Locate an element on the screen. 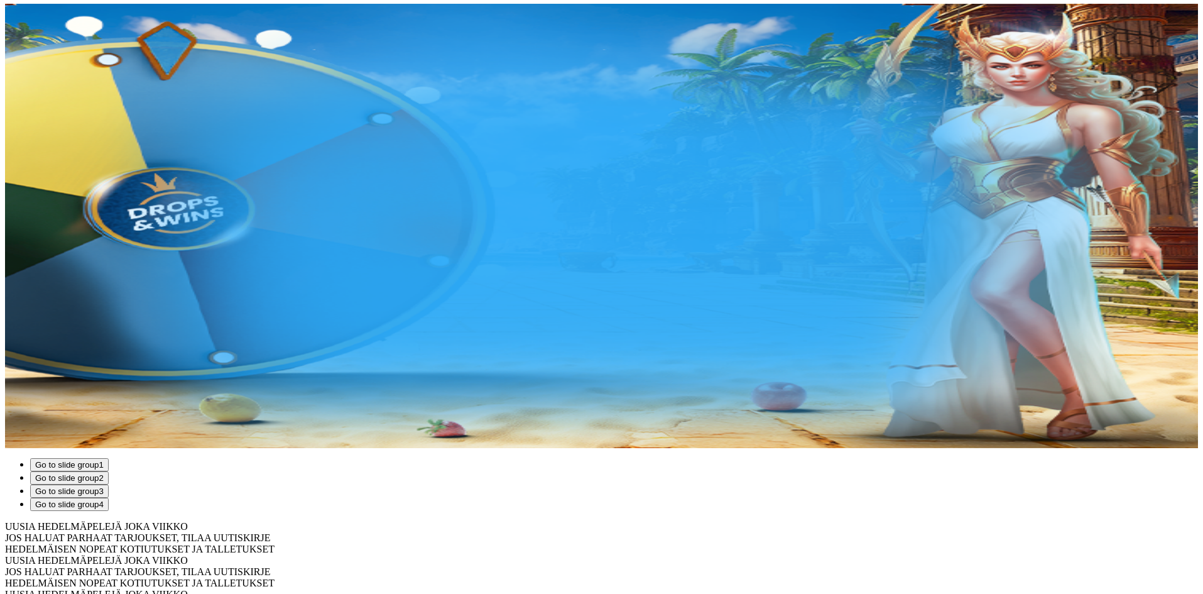  button: Go to slide group4 is located at coordinates (69, 504).